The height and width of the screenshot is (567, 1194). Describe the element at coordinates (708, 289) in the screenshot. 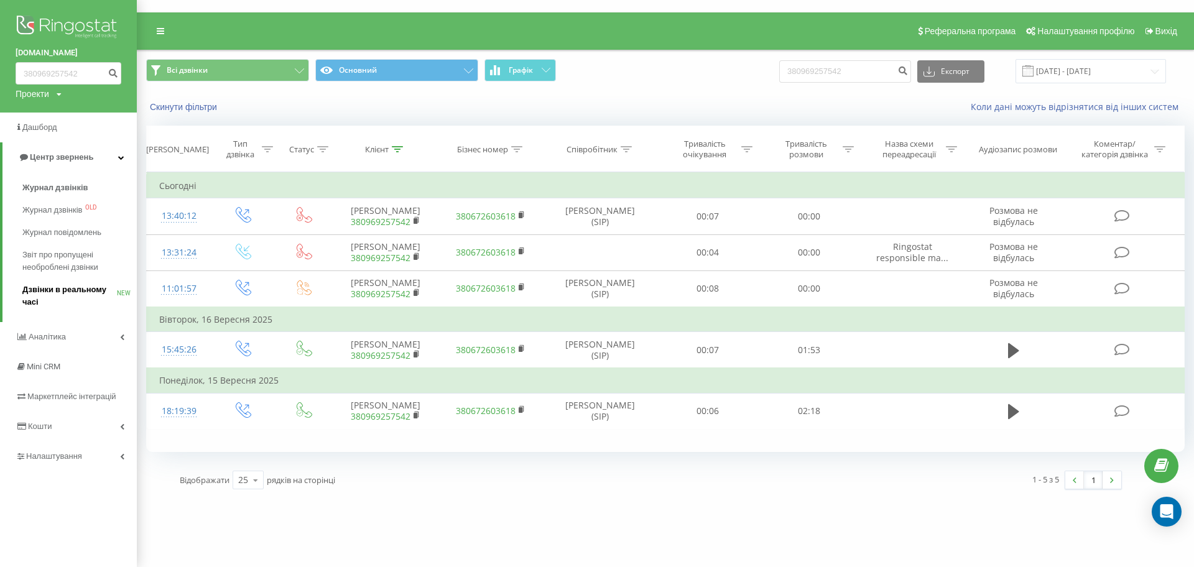

I see `td: 00:08` at that location.